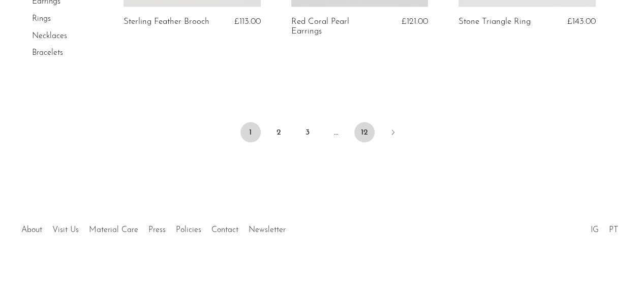 This screenshot has width=643, height=297. What do you see at coordinates (336, 26) in the screenshot?
I see `a: Red Coral Pearl Earrings` at bounding box center [336, 26].